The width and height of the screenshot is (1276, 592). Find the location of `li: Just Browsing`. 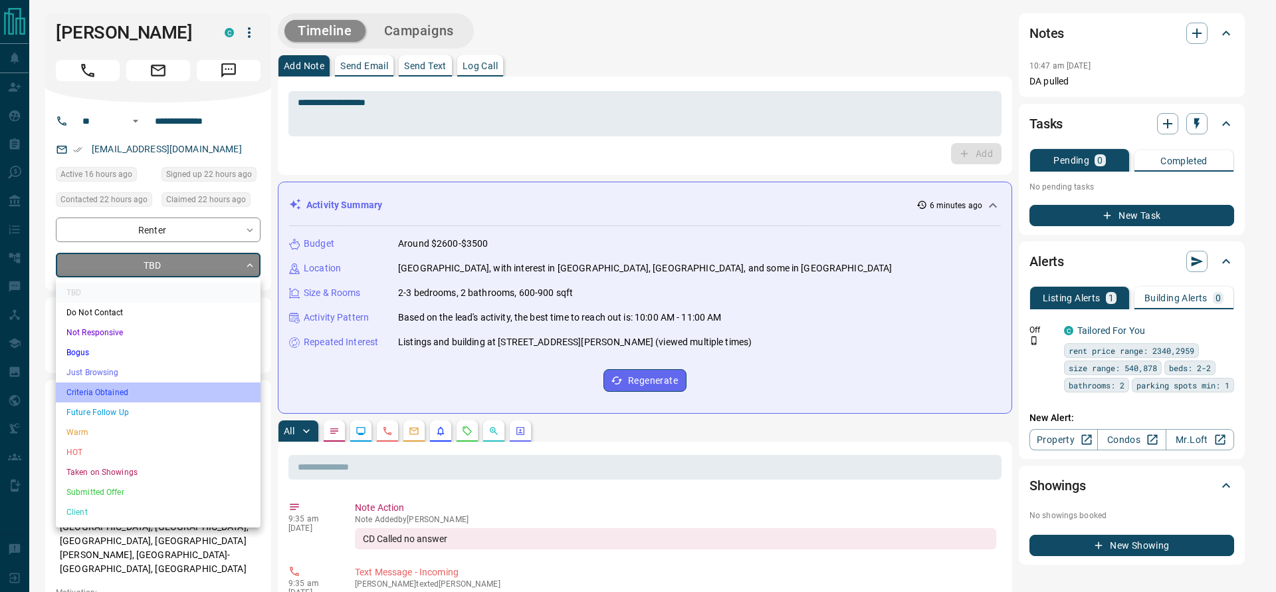

li: Just Browsing is located at coordinates (158, 372).